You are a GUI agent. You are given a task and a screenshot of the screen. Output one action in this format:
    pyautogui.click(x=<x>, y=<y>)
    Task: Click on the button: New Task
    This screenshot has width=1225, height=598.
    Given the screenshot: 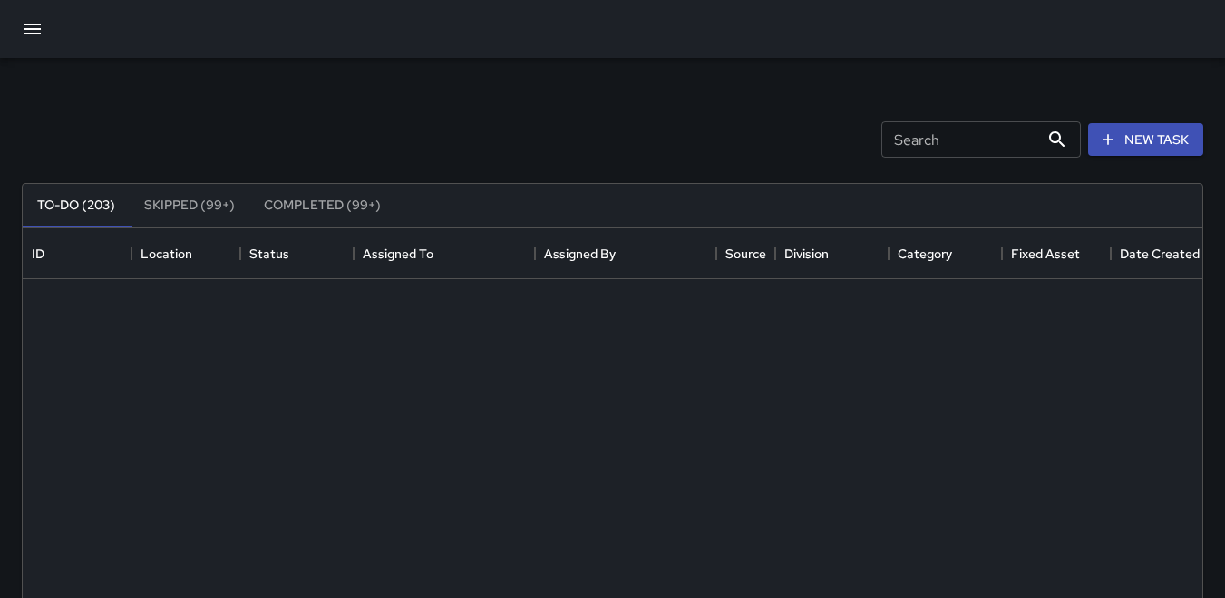 What is the action you would take?
    pyautogui.click(x=1145, y=140)
    